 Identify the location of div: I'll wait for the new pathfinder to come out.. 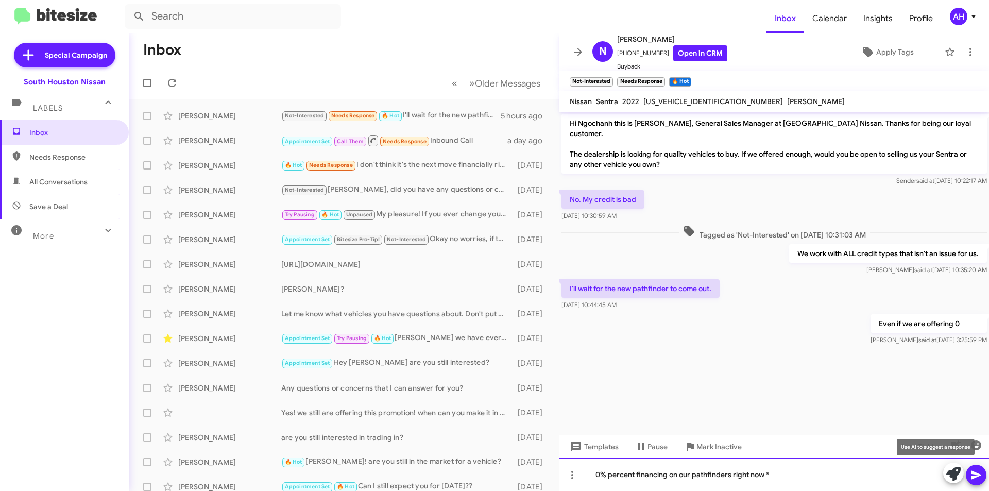
(391, 115).